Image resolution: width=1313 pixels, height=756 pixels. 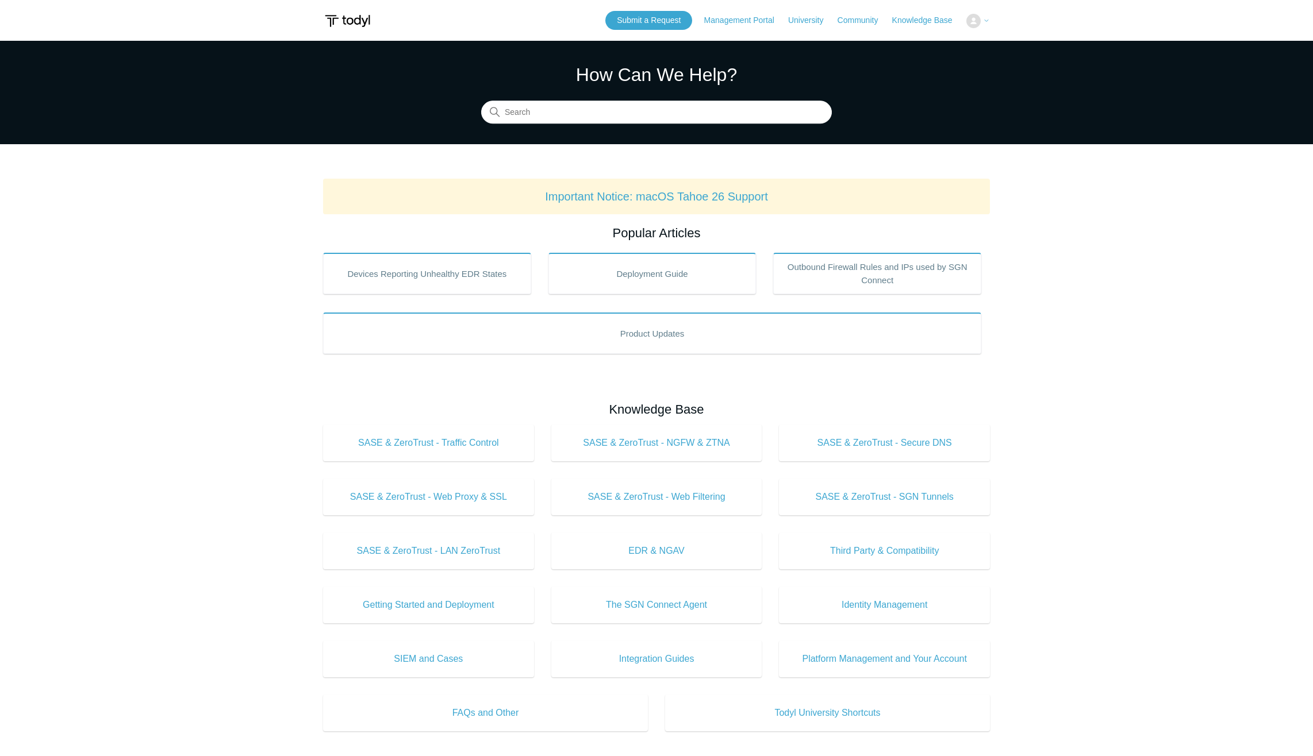 What do you see at coordinates (884, 605) in the screenshot?
I see `span: Identity Management` at bounding box center [884, 605].